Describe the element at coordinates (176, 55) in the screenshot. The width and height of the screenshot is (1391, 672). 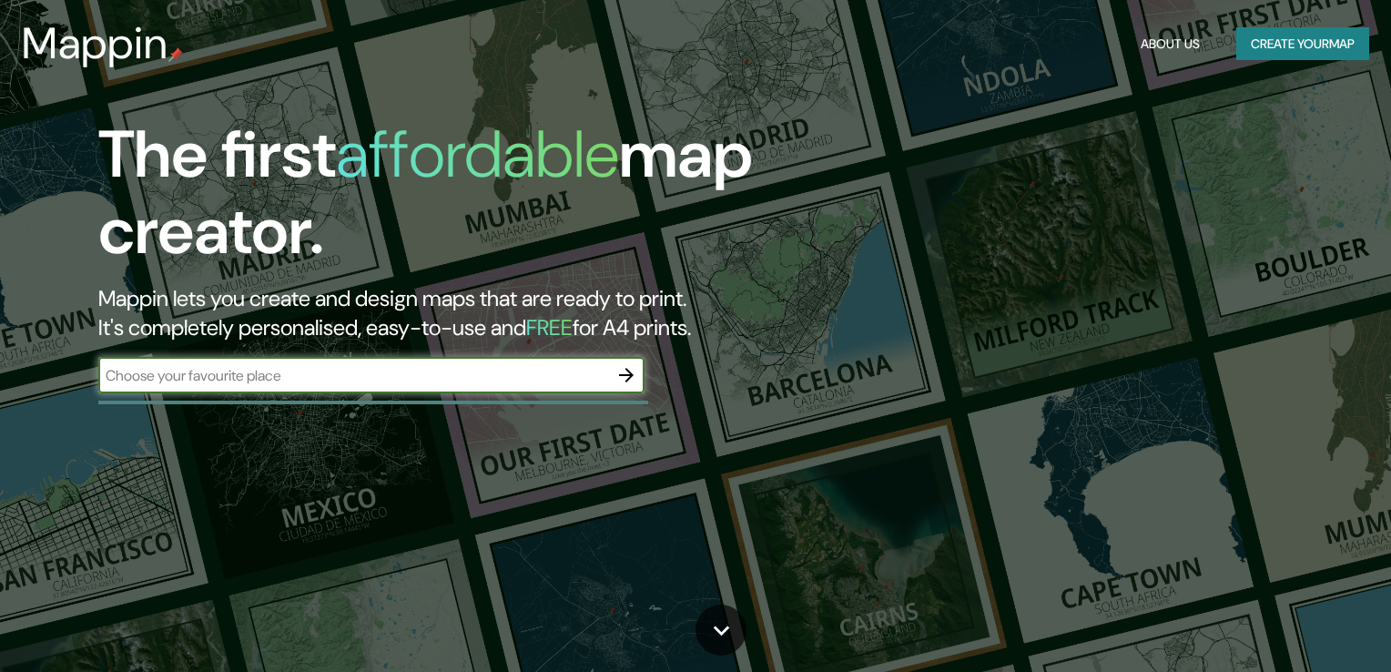
I see `img: mappin-pin` at that location.